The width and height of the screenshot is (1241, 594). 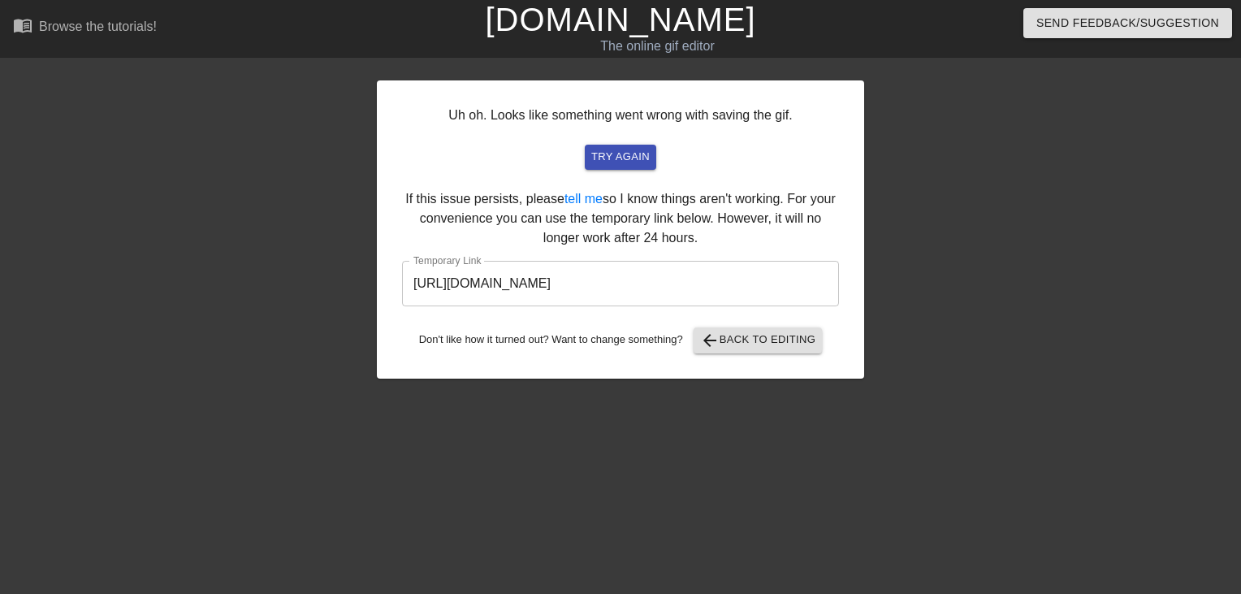 I want to click on div: Don't like how it turned out? Want to change something?, so click(x=620, y=340).